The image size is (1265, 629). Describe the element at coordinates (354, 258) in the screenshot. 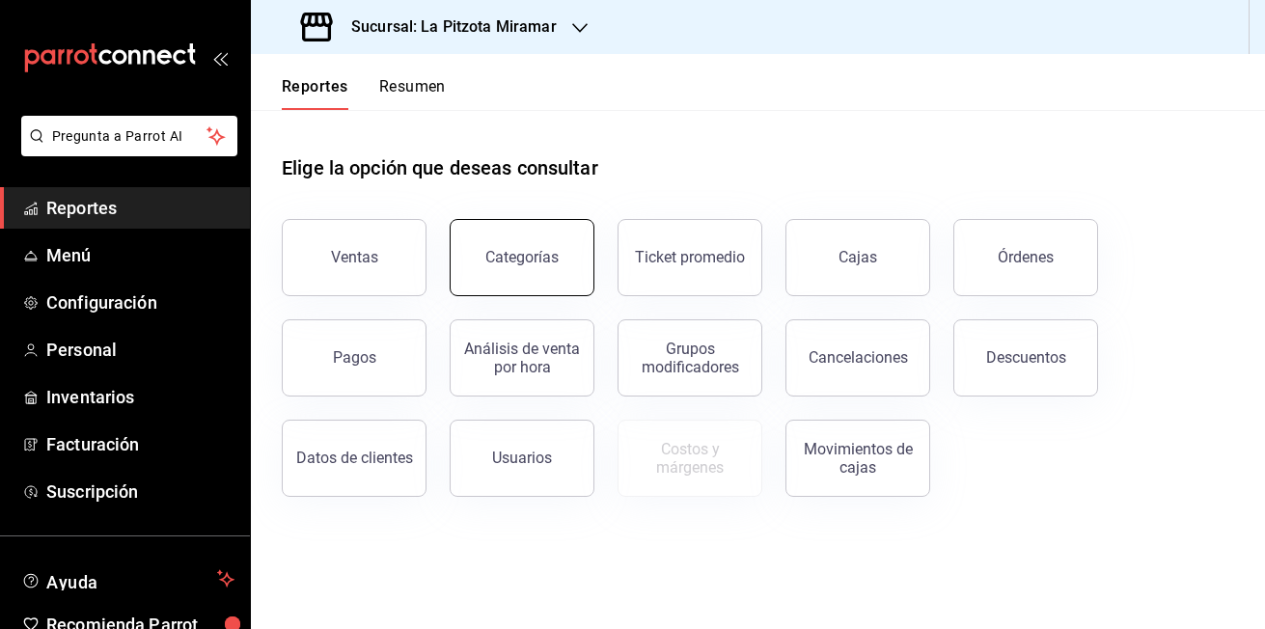

I see `button: Ventas` at that location.